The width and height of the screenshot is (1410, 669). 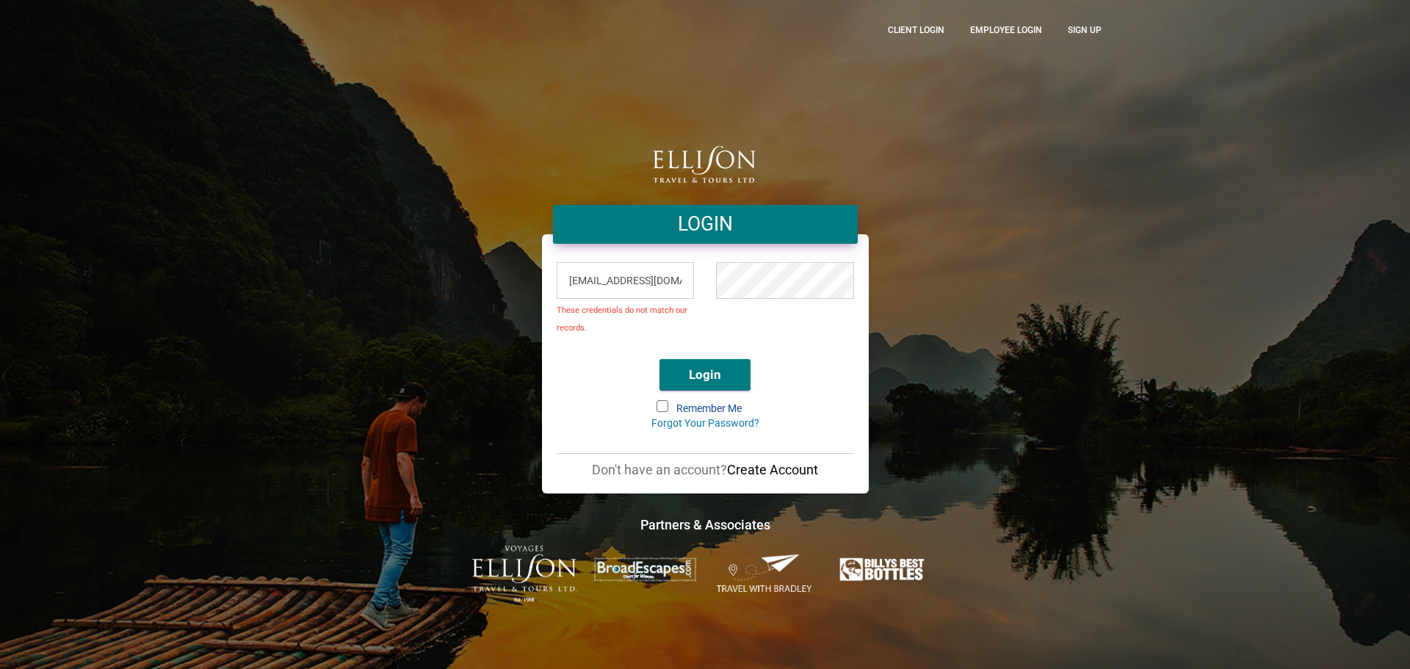 I want to click on a: CLient Login, so click(x=916, y=29).